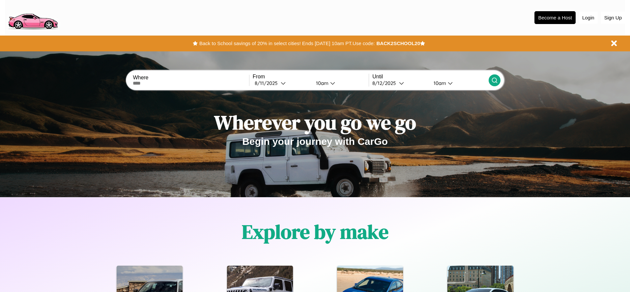 This screenshot has width=630, height=292. I want to click on div: 8 / 11 / 2025, so click(268, 83).